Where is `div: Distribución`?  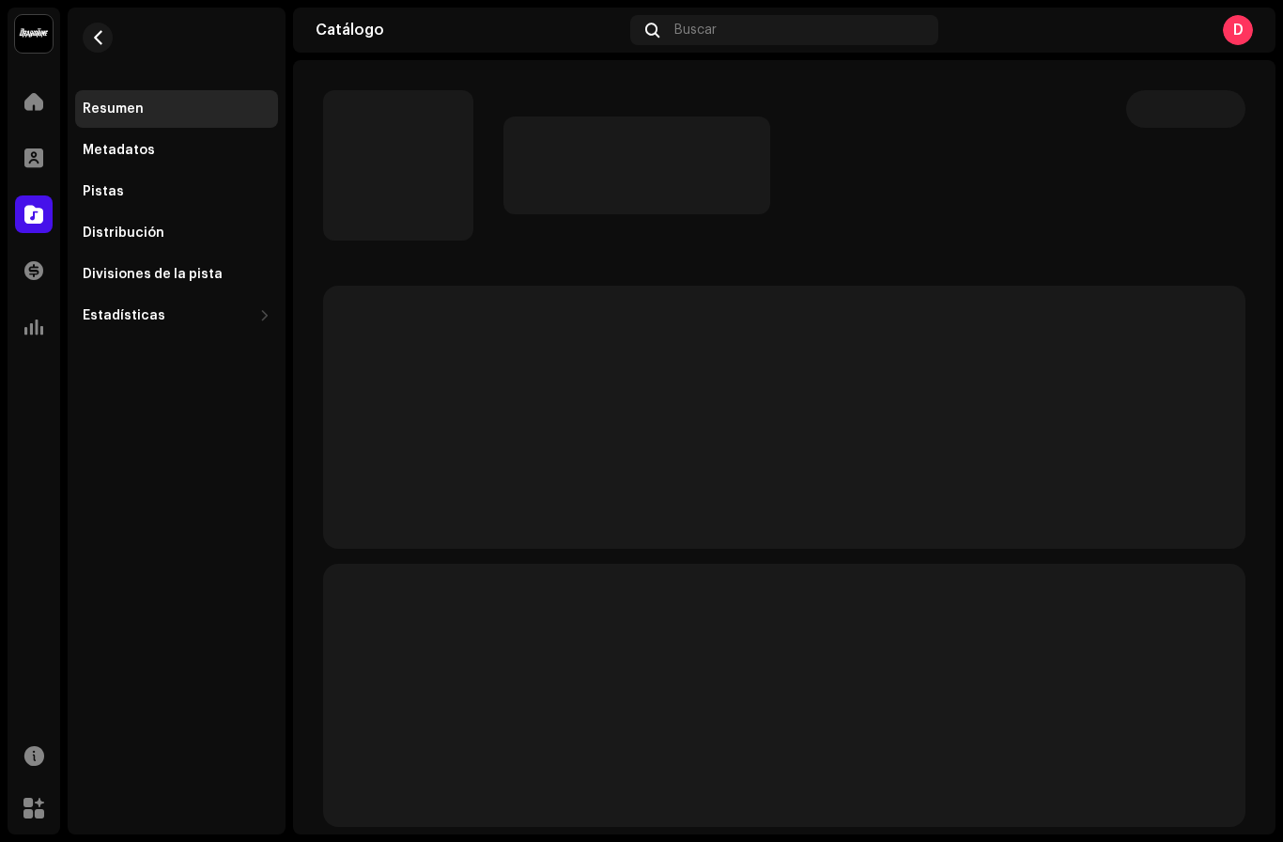
div: Distribución is located at coordinates (123, 233).